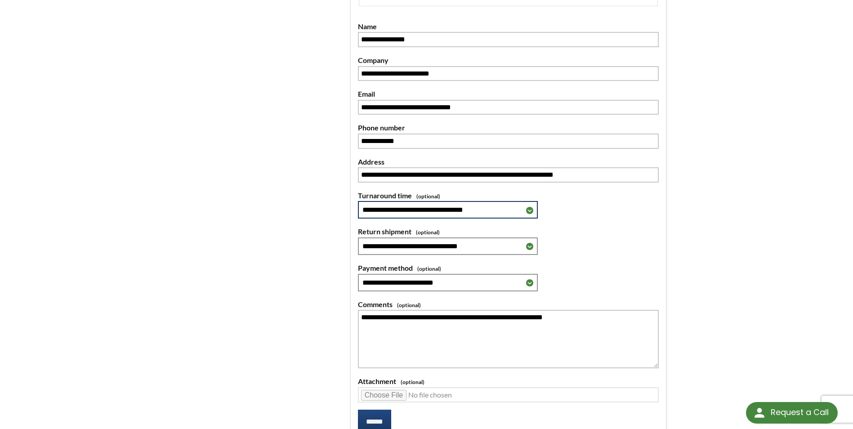  What do you see at coordinates (508, 60) in the screenshot?
I see `label: Company` at bounding box center [508, 60].